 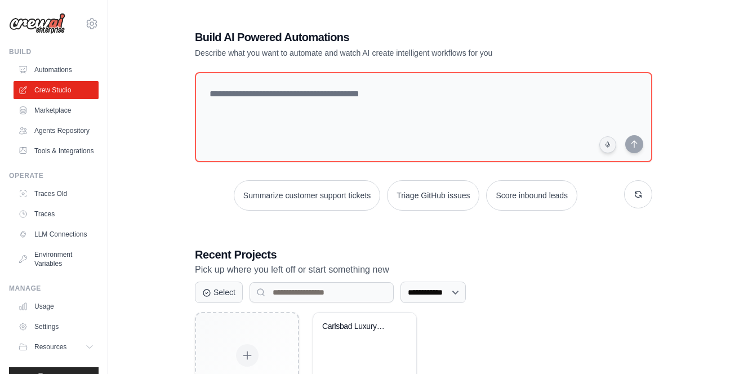 I want to click on p: Describe what you want to automate and watch AI create intelligent workflows for you, so click(x=384, y=53).